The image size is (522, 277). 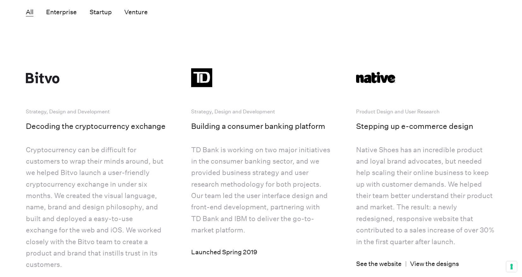 I want to click on h5: Building a consumer banking platform, so click(x=258, y=126).